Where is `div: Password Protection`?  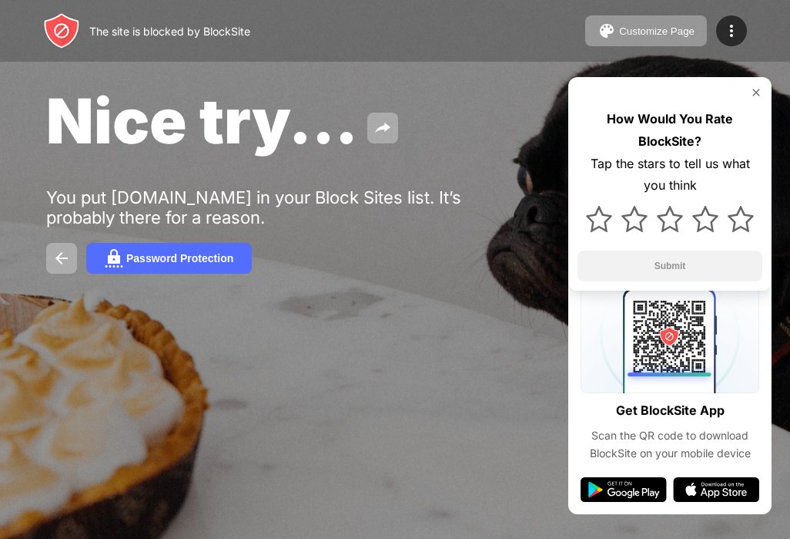
div: Password Protection is located at coordinates (180, 258).